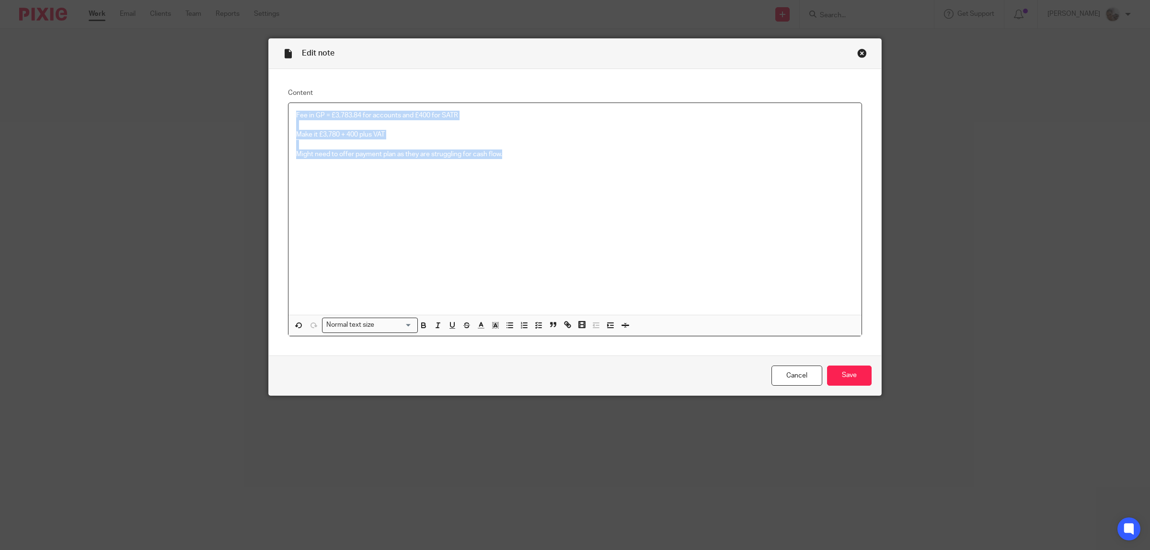  I want to click on input: Save, so click(849, 376).